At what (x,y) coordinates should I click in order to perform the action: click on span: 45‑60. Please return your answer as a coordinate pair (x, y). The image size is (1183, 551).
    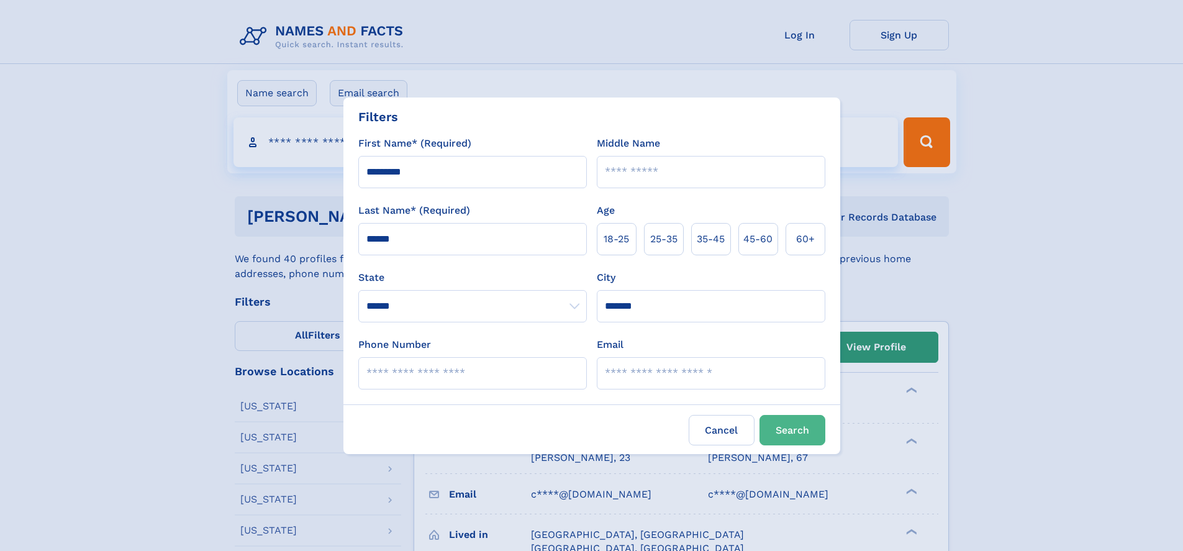
    Looking at the image, I should click on (757, 239).